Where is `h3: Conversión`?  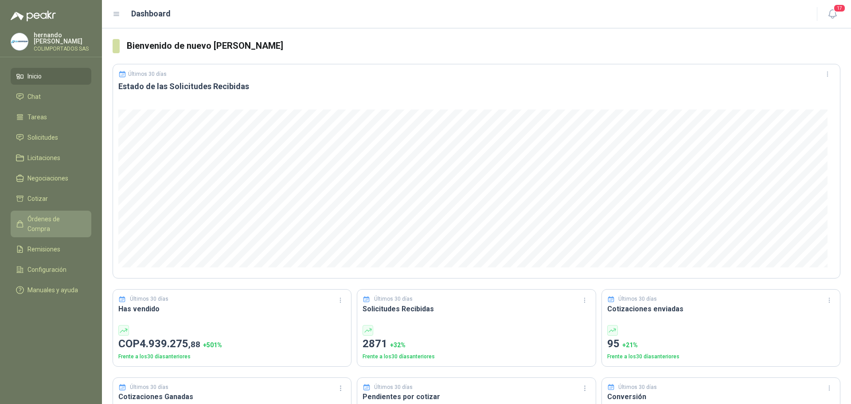 h3: Conversión is located at coordinates (721, 396).